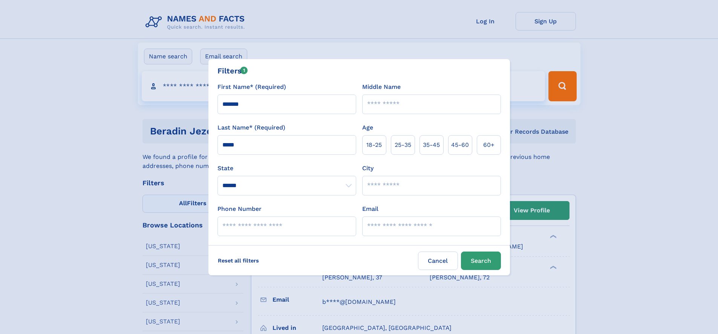  I want to click on span: 18‑25, so click(374, 145).